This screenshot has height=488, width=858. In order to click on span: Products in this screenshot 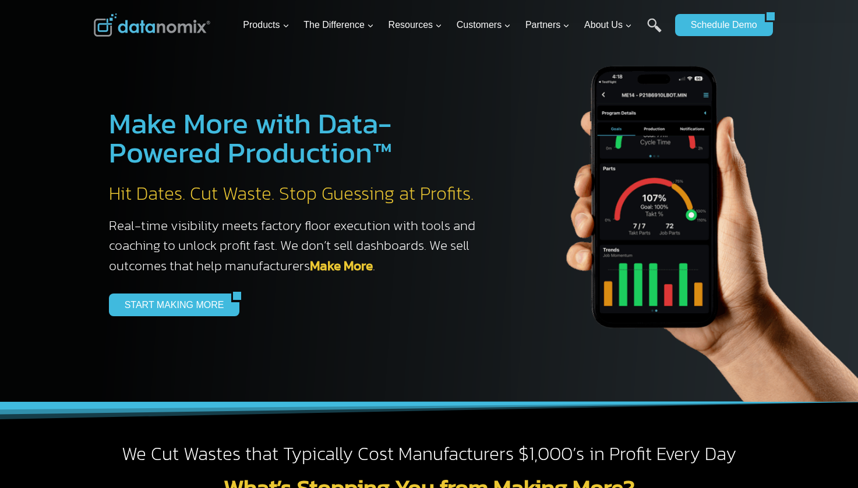, I will do `click(266, 25)`.